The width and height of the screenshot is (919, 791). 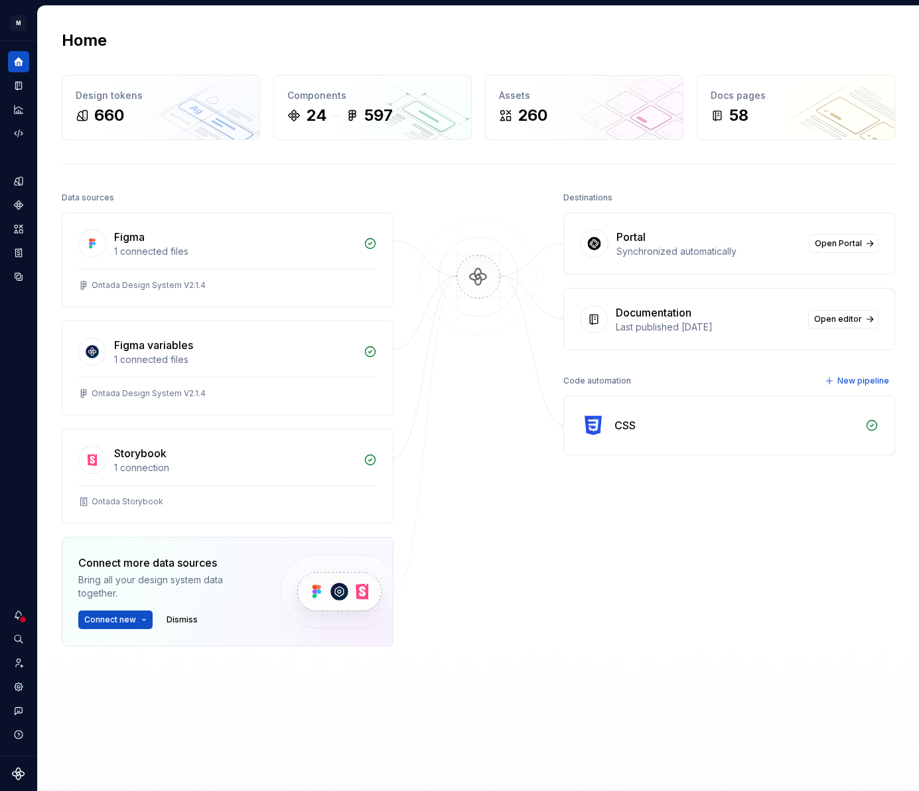 What do you see at coordinates (19, 615) in the screenshot?
I see `button: Notifications` at bounding box center [19, 615].